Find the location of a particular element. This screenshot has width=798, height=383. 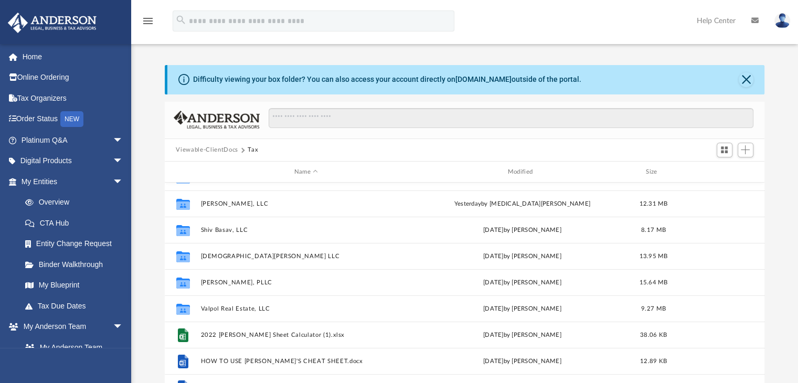

a: My Blueprint is located at coordinates (74, 285).